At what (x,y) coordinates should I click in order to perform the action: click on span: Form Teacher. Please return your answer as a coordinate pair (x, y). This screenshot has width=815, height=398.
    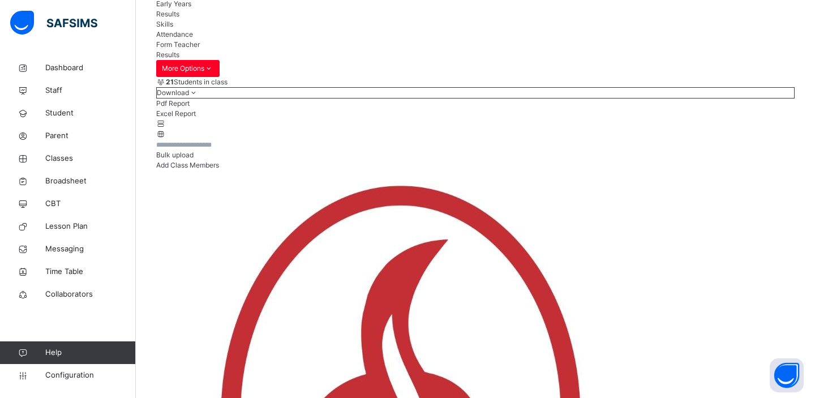
    Looking at the image, I should click on (178, 44).